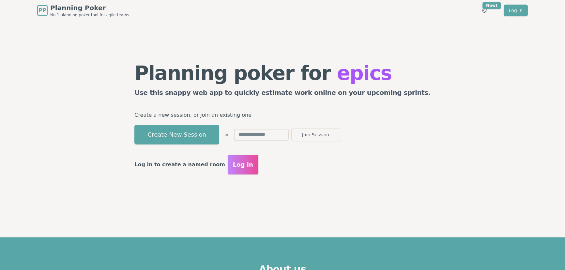 Image resolution: width=565 pixels, height=270 pixels. Describe the element at coordinates (492, 6) in the screenshot. I see `div: New!` at that location.